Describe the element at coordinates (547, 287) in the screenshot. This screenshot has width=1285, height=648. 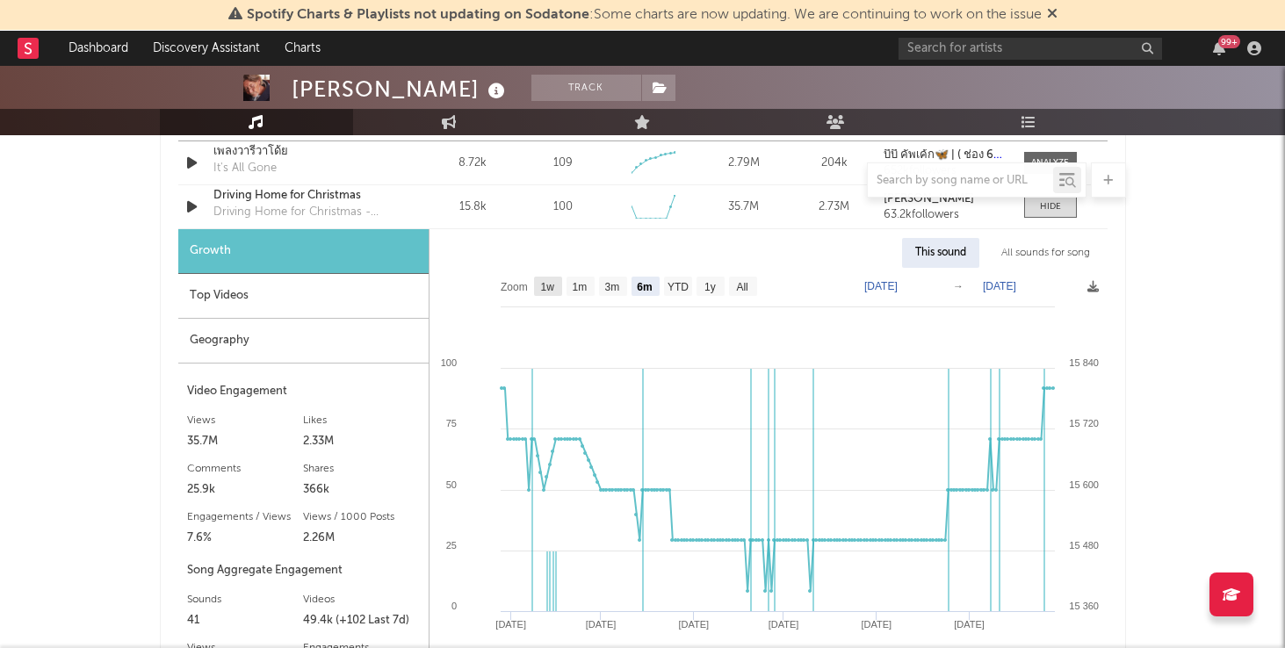
I see `text: 1w` at that location.